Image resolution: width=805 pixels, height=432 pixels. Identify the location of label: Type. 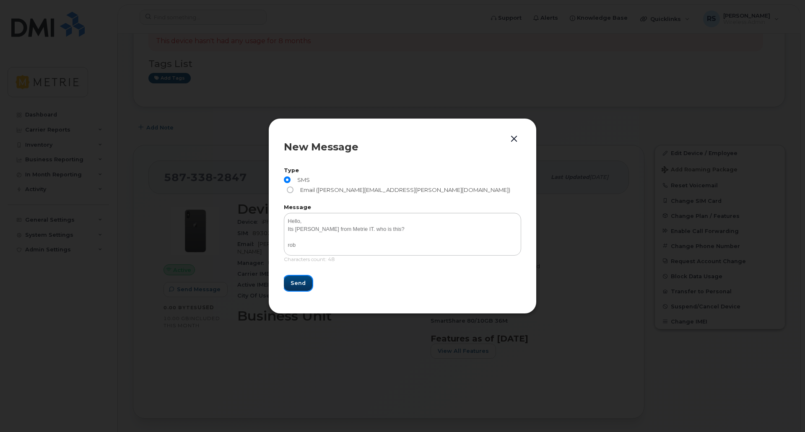
(402, 171).